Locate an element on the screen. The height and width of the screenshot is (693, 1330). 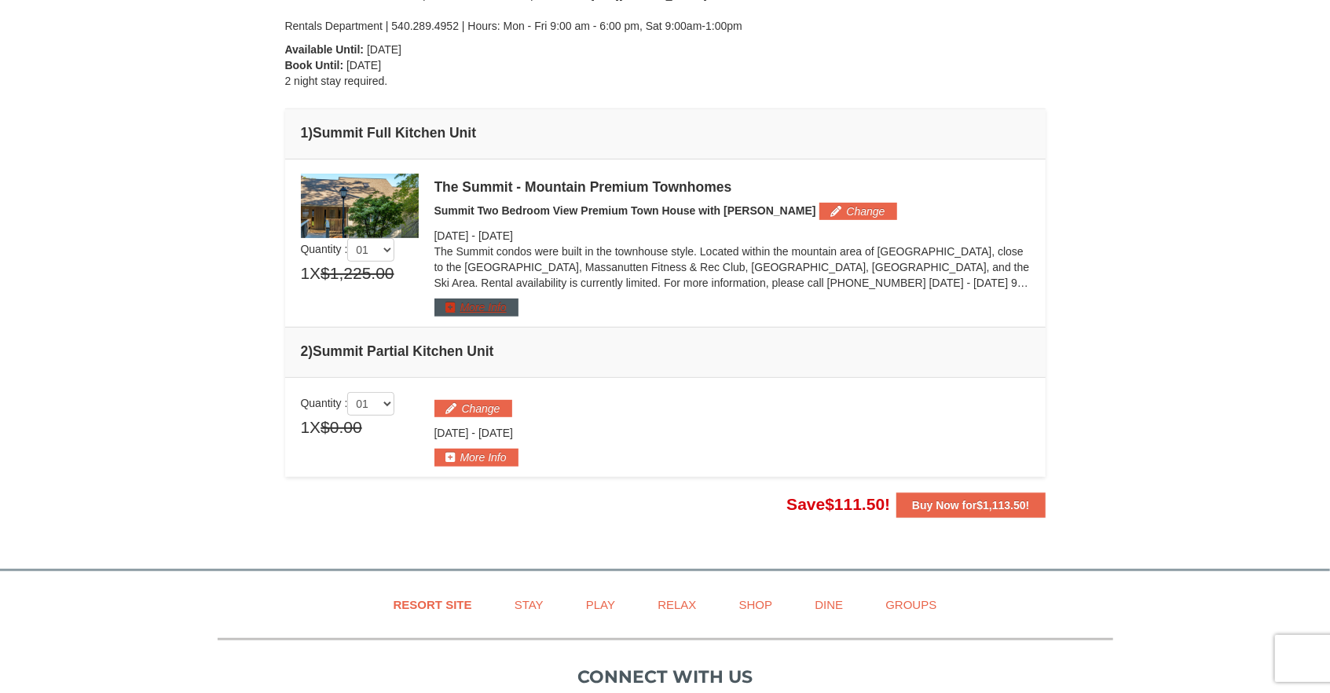
a: Dine is located at coordinates (829, 604).